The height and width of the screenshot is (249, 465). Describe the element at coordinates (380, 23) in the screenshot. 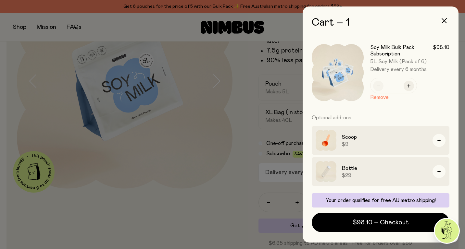

I see `h2: Cart – 1` at that location.